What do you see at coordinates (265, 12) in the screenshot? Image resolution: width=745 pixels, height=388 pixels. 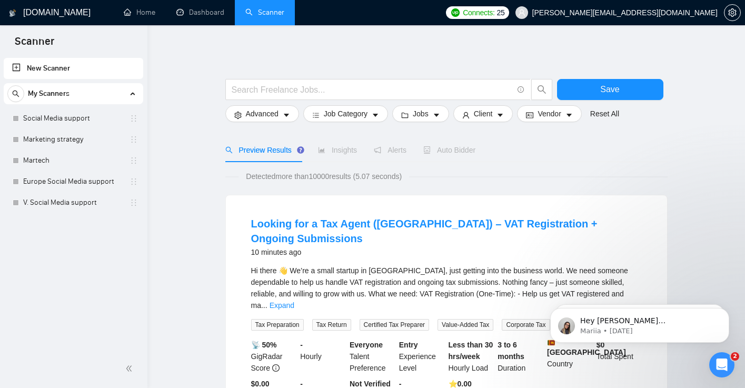 I see `a: searchScanner` at bounding box center [265, 12].